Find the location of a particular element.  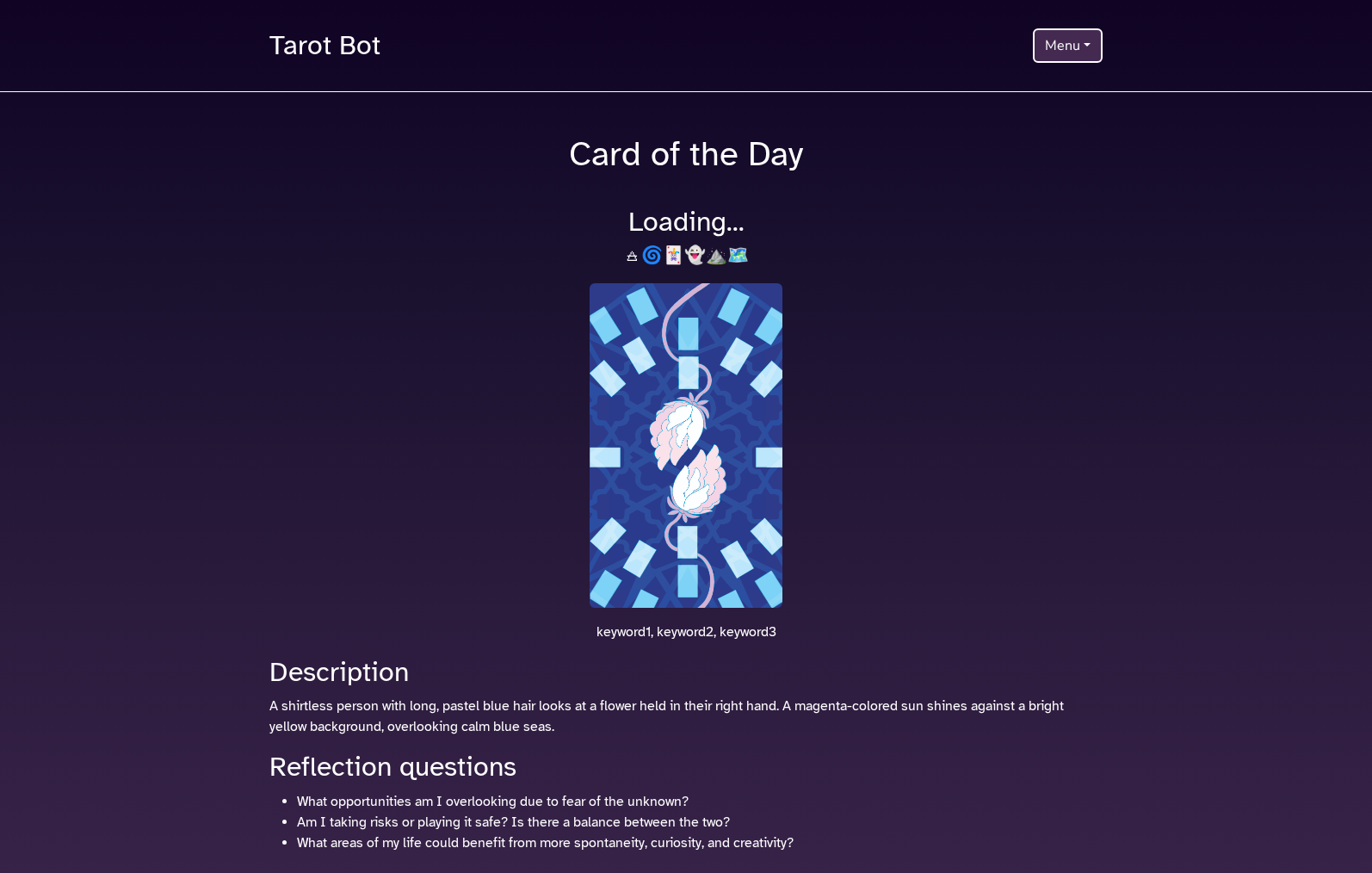

button: Menu is located at coordinates (1068, 46).